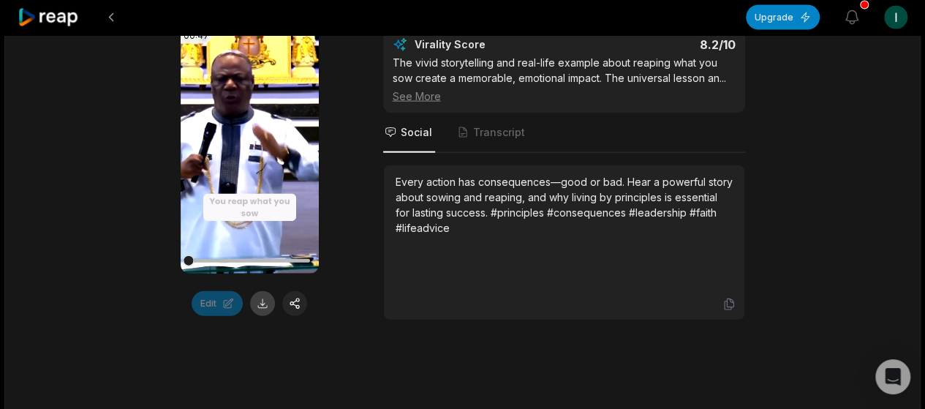  I want to click on div: 8.2 /10, so click(656, 45).